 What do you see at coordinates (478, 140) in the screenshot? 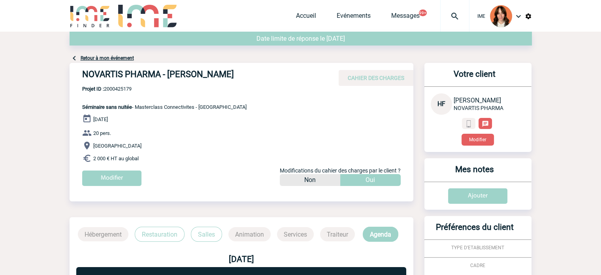
I see `button: Modifier` at bounding box center [478, 140].